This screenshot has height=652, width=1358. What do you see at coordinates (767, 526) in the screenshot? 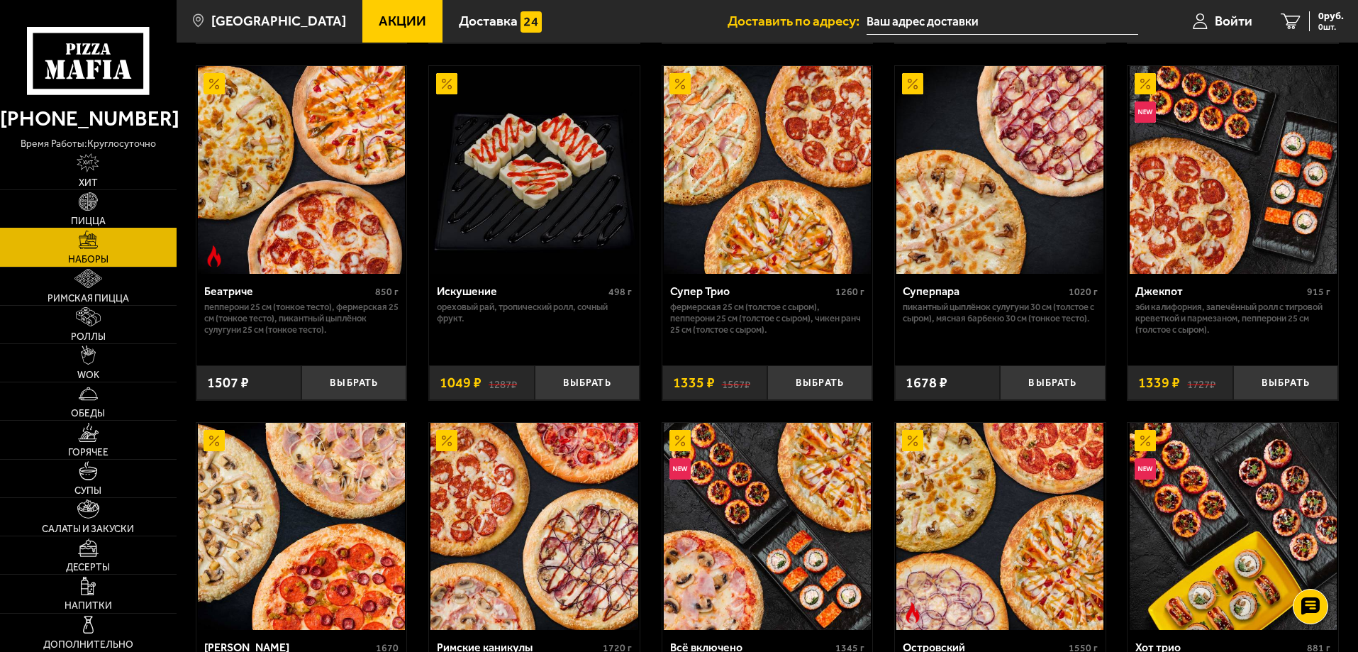
I see `img: Всё включено` at bounding box center [767, 526].